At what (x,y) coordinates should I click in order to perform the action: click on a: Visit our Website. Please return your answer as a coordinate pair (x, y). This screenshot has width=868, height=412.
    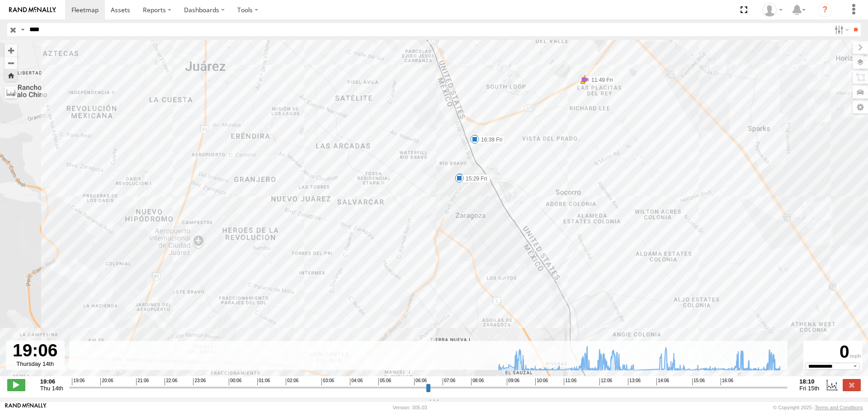
    Looking at the image, I should click on (26, 407).